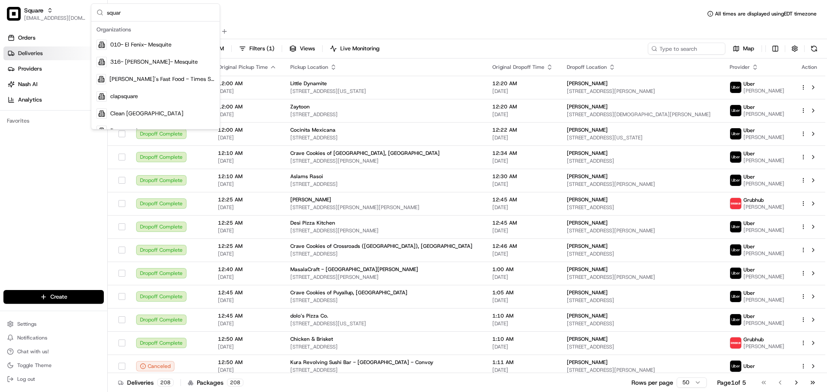 This screenshot has width=827, height=392. Describe the element at coordinates (523, 293) in the screenshot. I see `span: 1:05 AM` at that location.